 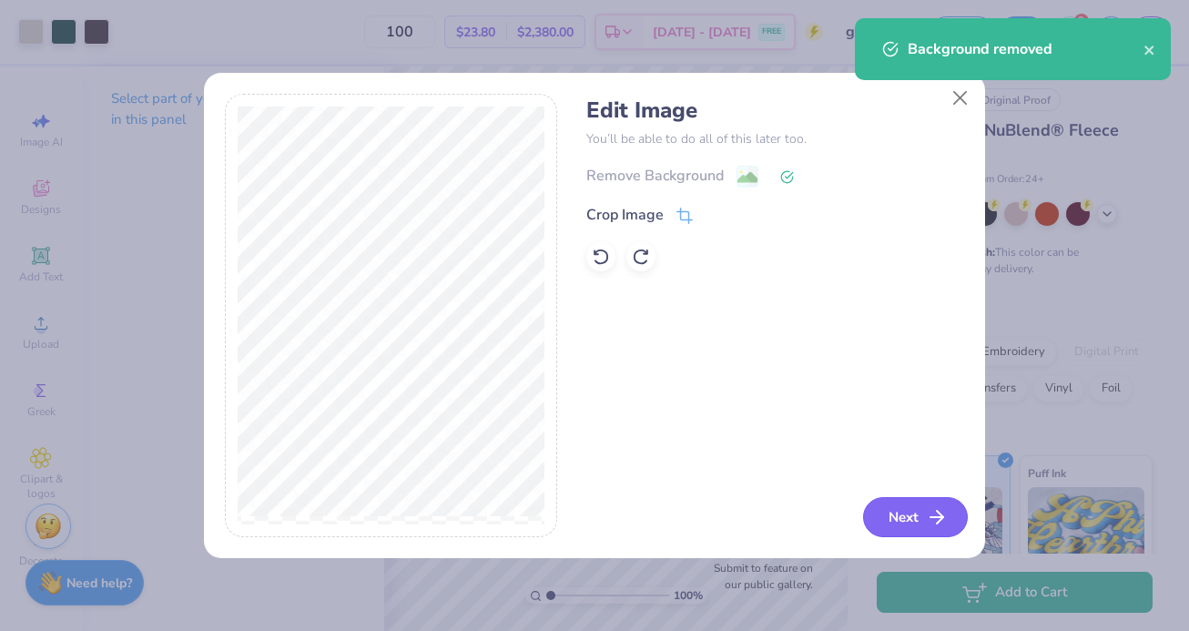 What do you see at coordinates (625, 215) in the screenshot?
I see `div: Crop Image` at bounding box center [625, 215].